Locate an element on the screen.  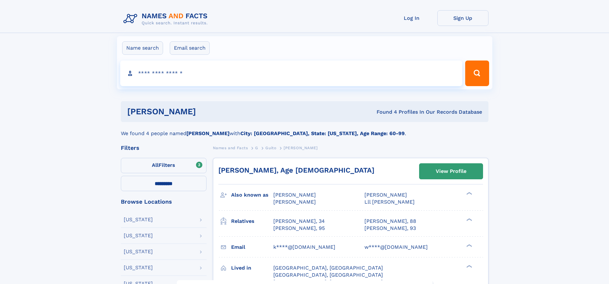
div: We found 4 people named with . is located at coordinates (305, 130).